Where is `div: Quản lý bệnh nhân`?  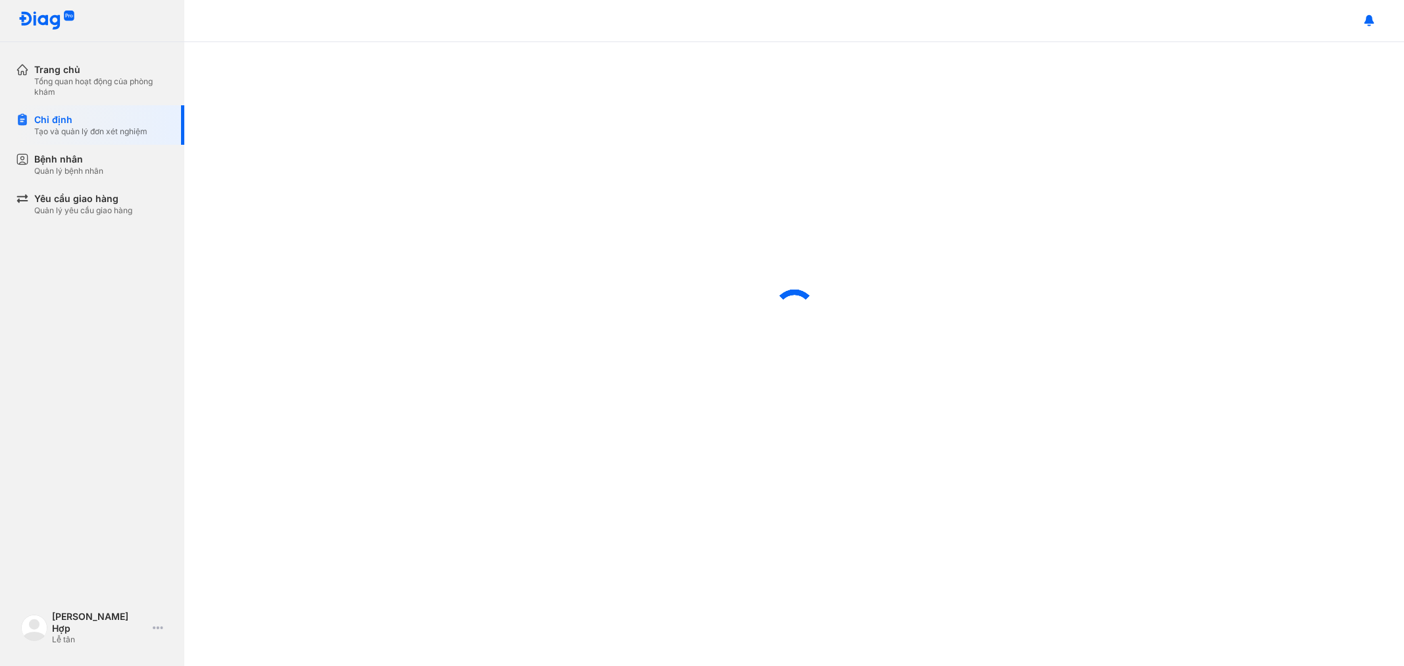
div: Quản lý bệnh nhân is located at coordinates (68, 171).